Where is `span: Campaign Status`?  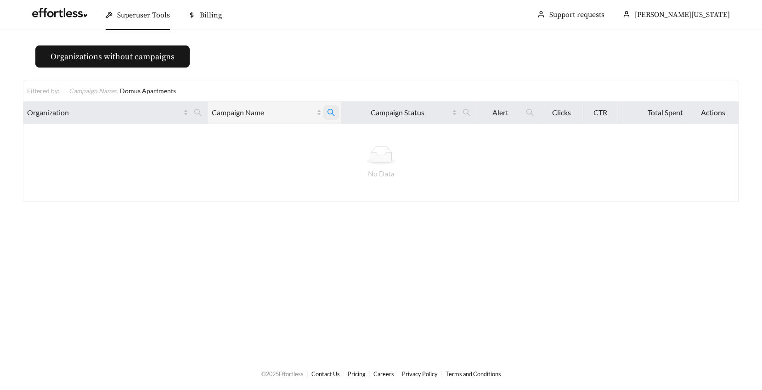 span: Campaign Status is located at coordinates (397, 112).